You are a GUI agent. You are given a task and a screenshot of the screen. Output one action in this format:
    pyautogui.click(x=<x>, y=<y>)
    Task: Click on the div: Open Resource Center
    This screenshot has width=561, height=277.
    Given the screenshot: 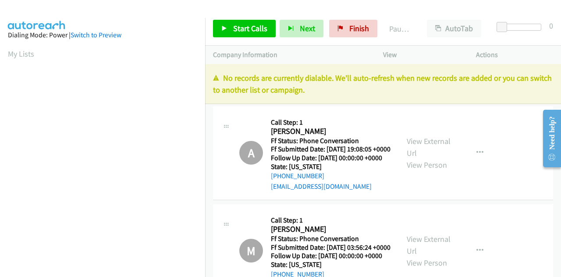 What is the action you would take?
    pyautogui.click(x=16, y=35)
    